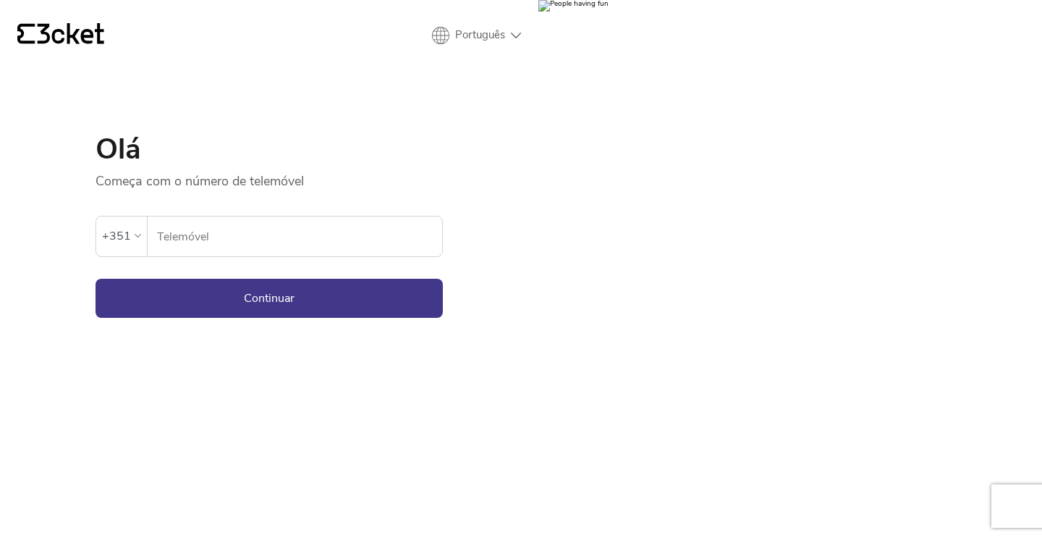 The image size is (1042, 538). Describe the element at coordinates (116, 236) in the screenshot. I see `div: +351` at that location.